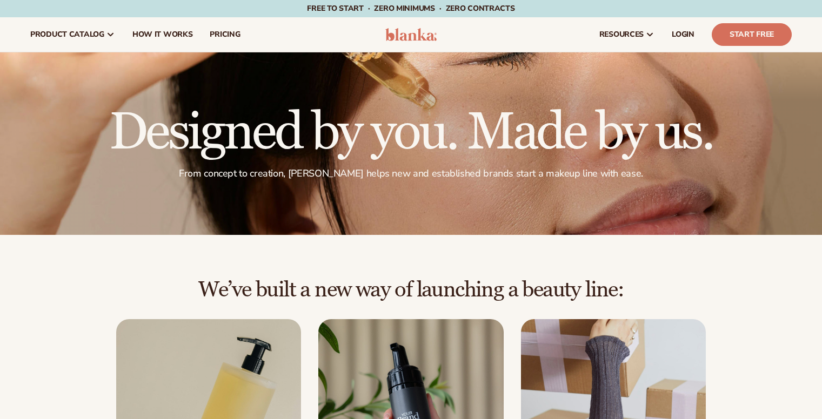  Describe the element at coordinates (72, 35) in the screenshot. I see `a: product catalog` at that location.